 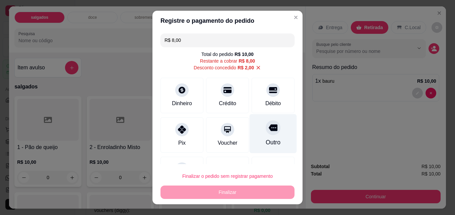 What do you see at coordinates (246, 61) in the screenshot?
I see `div: R$ 8,00` at bounding box center [246, 61].